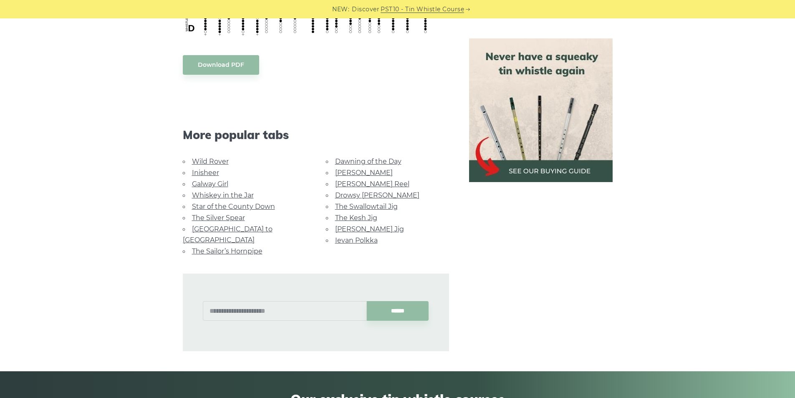 The height and width of the screenshot is (398, 795). Describe the element at coordinates (218, 217) in the screenshot. I see `a: The Silver Spear` at that location.